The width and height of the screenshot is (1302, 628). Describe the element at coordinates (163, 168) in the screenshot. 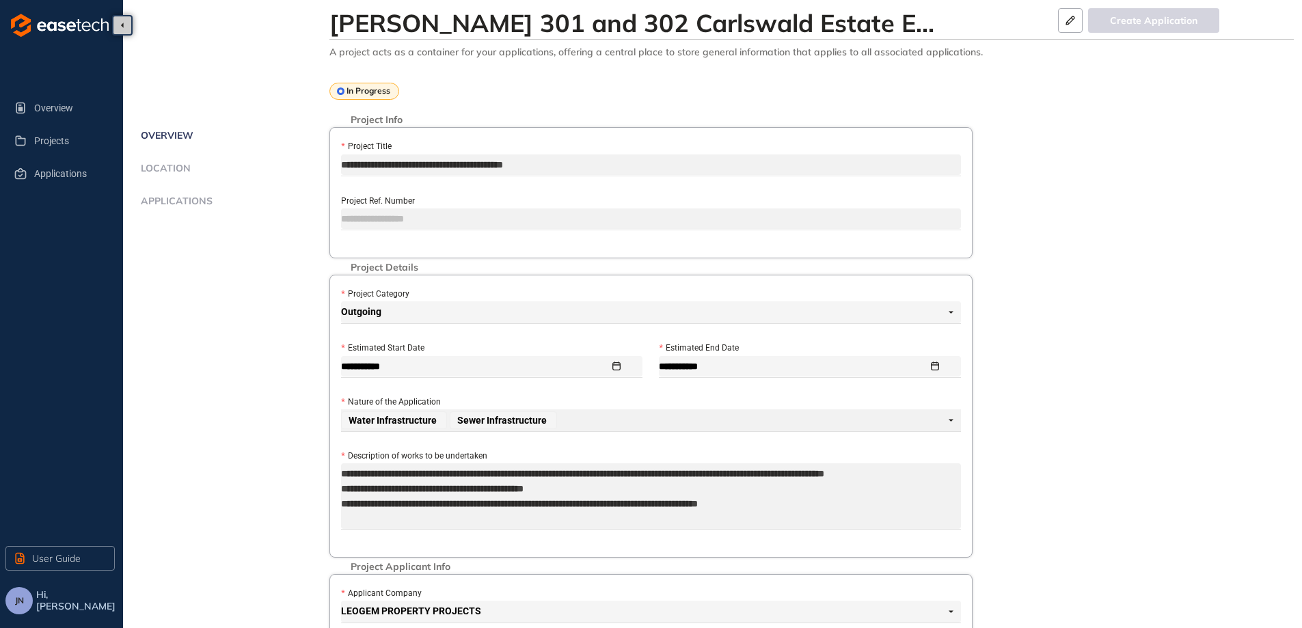

I see `span: Location` at that location.